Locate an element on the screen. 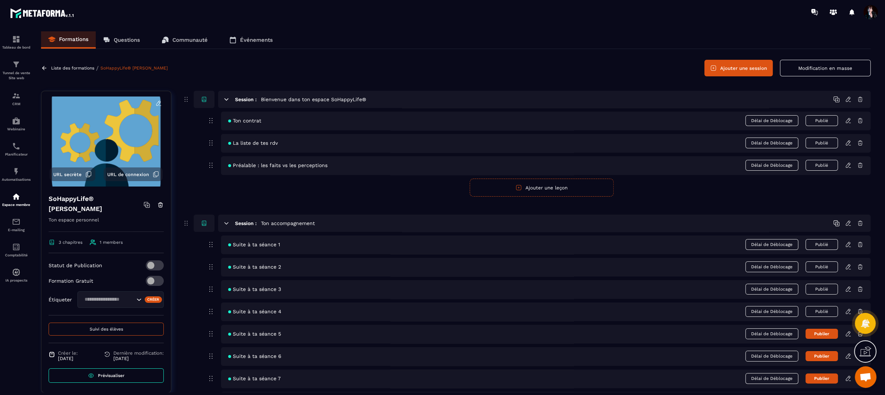 The width and height of the screenshot is (885, 395). img: logo is located at coordinates (42, 13).